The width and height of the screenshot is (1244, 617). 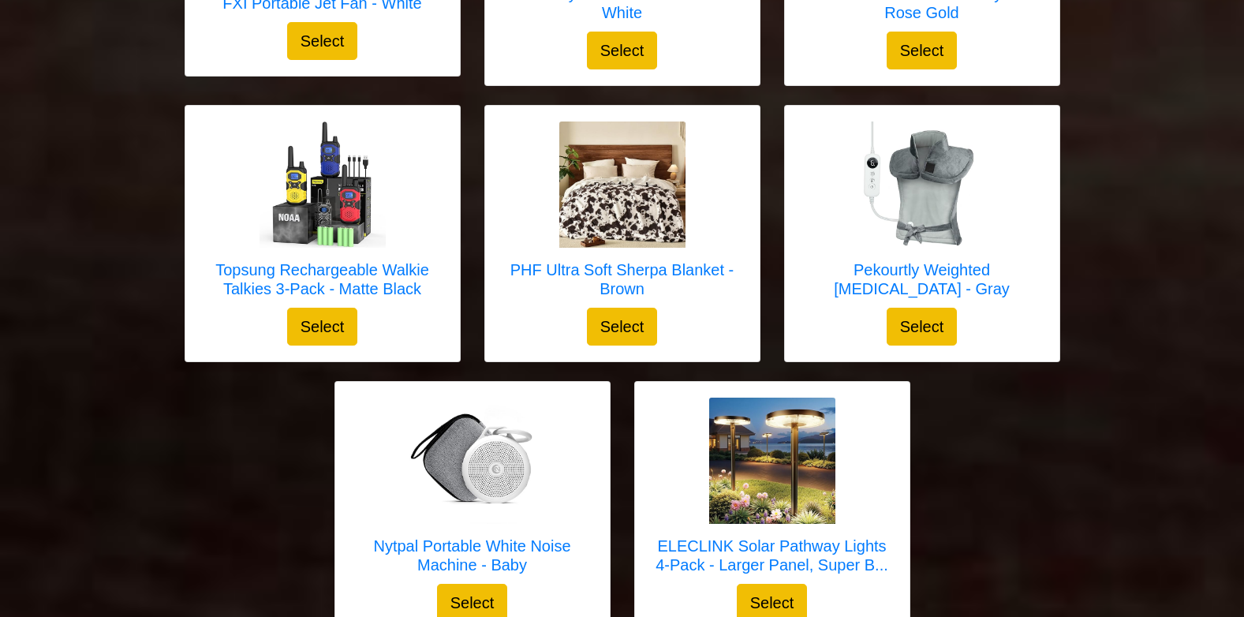 I want to click on a: Topsung Rechargeable Walkie Talkies 3-Pack - Matte Black Topsung Rechargeable Walkie Talkies 3-Pa..., so click(x=323, y=215).